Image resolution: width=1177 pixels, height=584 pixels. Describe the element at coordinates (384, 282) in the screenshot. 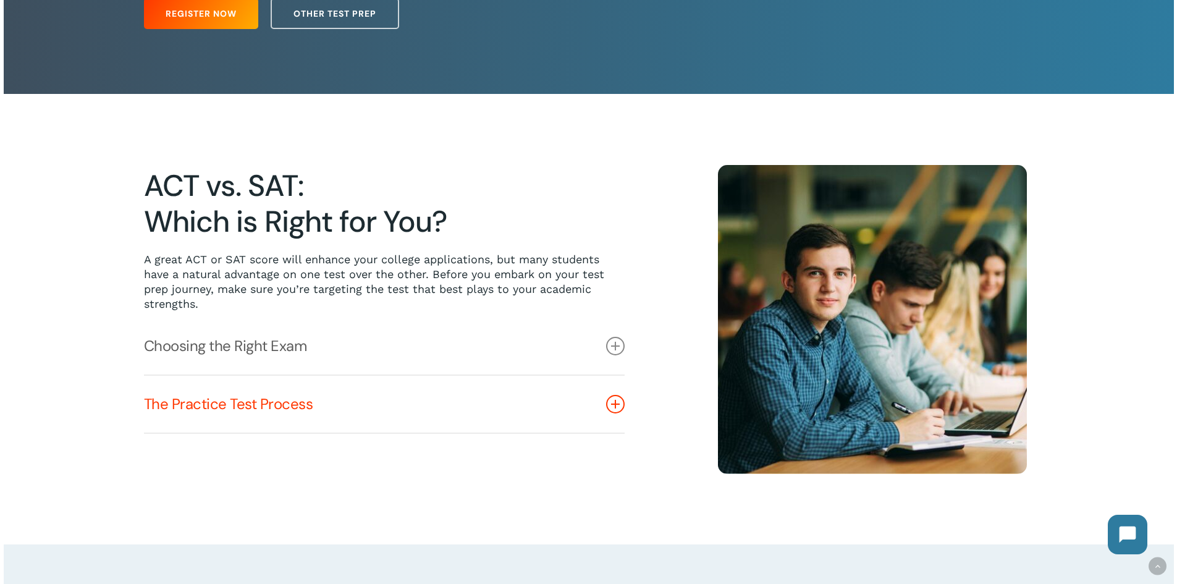

I see `p: A great ACT or SAT score will enhance your college applications, but many students have a natural...` at that location.